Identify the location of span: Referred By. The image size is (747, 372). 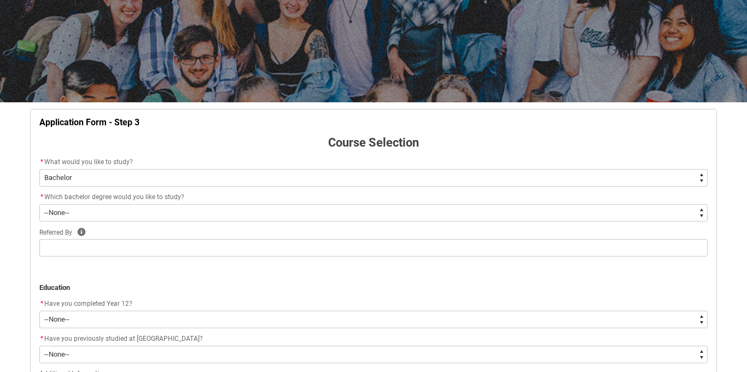
(56, 232).